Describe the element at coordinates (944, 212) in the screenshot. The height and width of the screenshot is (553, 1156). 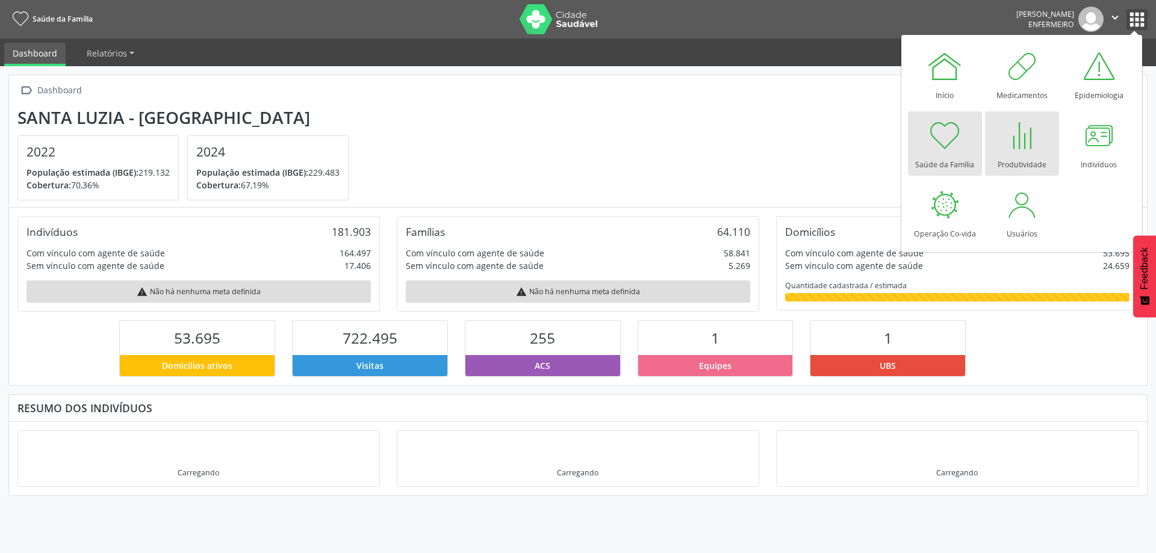
I see `a: Operação Co-vida` at that location.